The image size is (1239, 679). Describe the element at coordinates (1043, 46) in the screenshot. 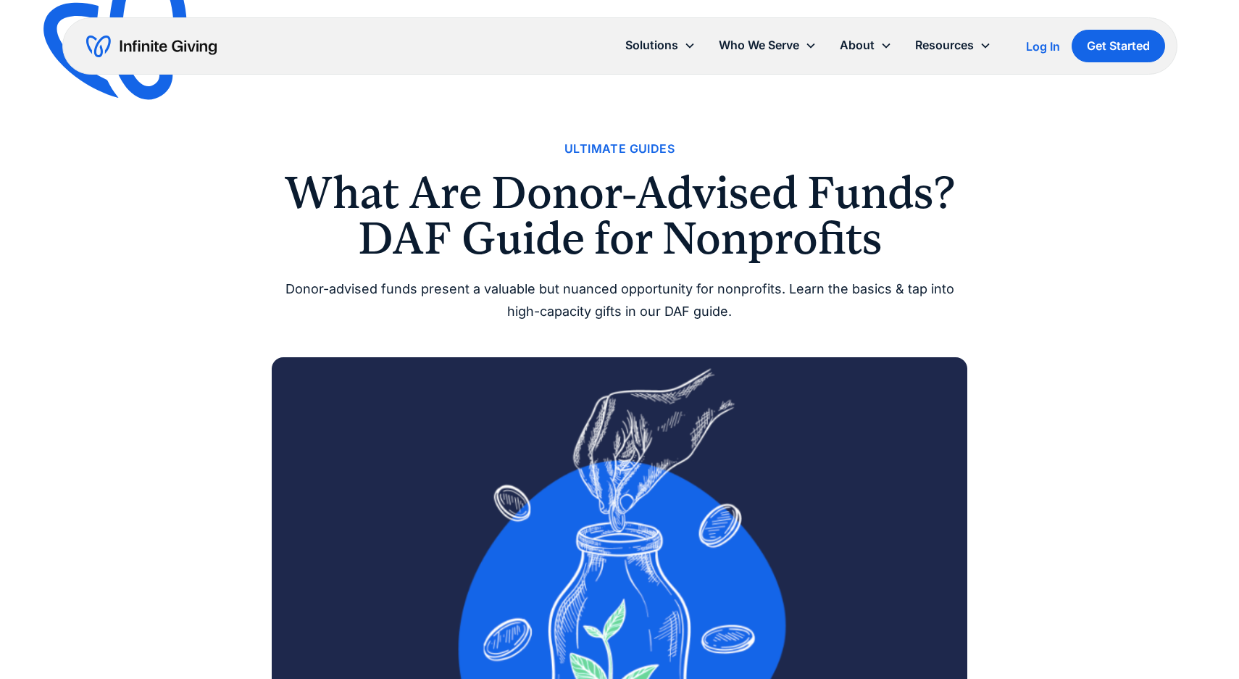

I see `div: Log In` at that location.